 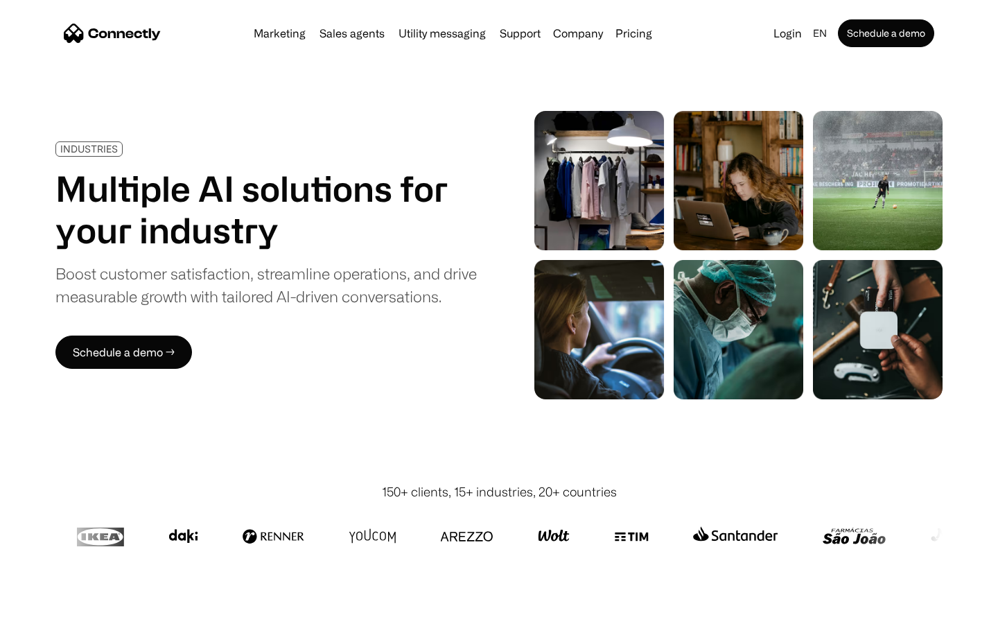 What do you see at coordinates (442, 33) in the screenshot?
I see `a: Utility messaging` at bounding box center [442, 33].